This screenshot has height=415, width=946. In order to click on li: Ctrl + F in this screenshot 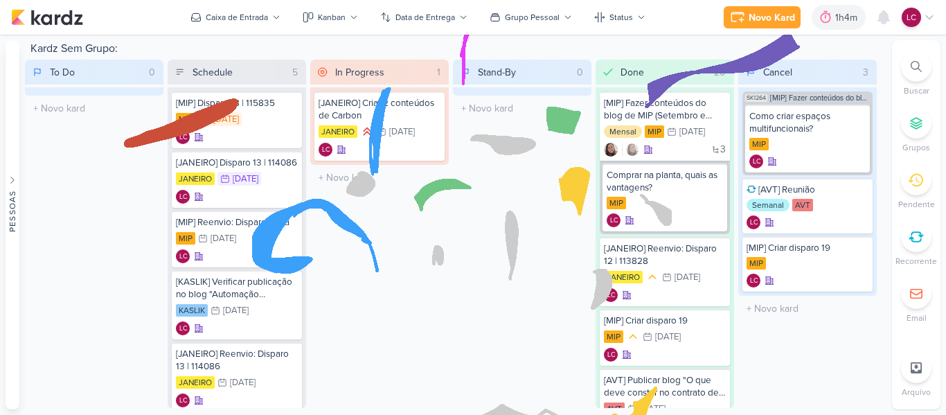, I will do `click(916, 74)`.